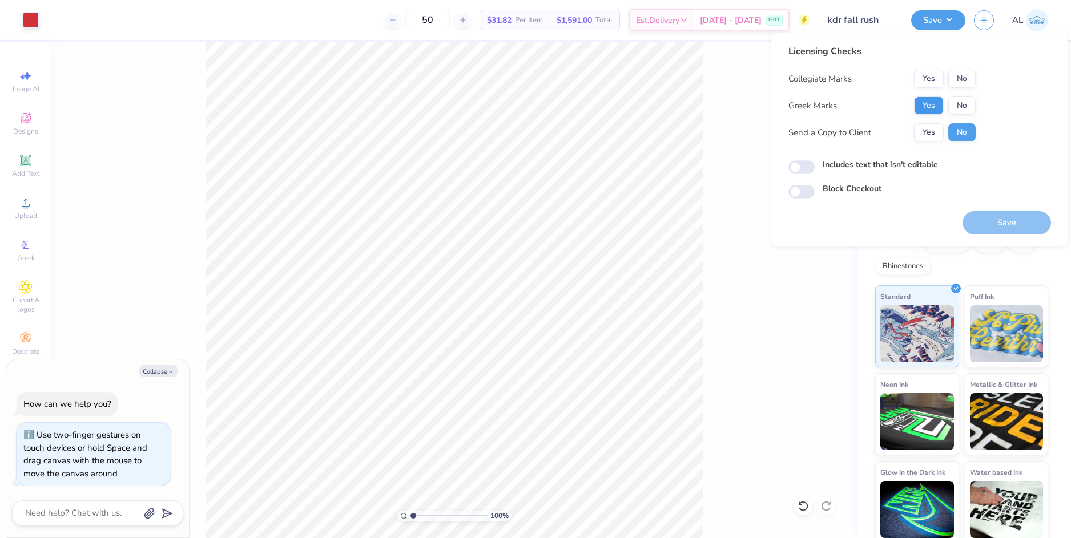 This screenshot has width=1071, height=538. I want to click on span: Greek, so click(26, 258).